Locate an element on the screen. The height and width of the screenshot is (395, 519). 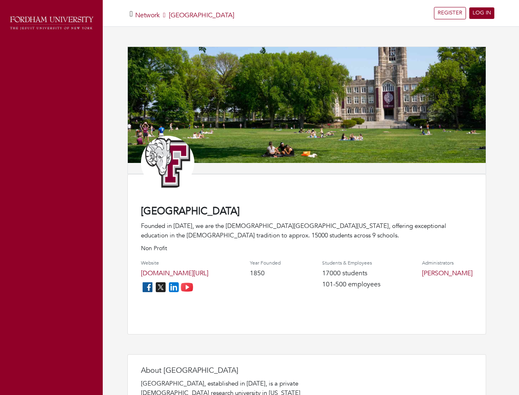
h4: Administrators is located at coordinates (447, 263).